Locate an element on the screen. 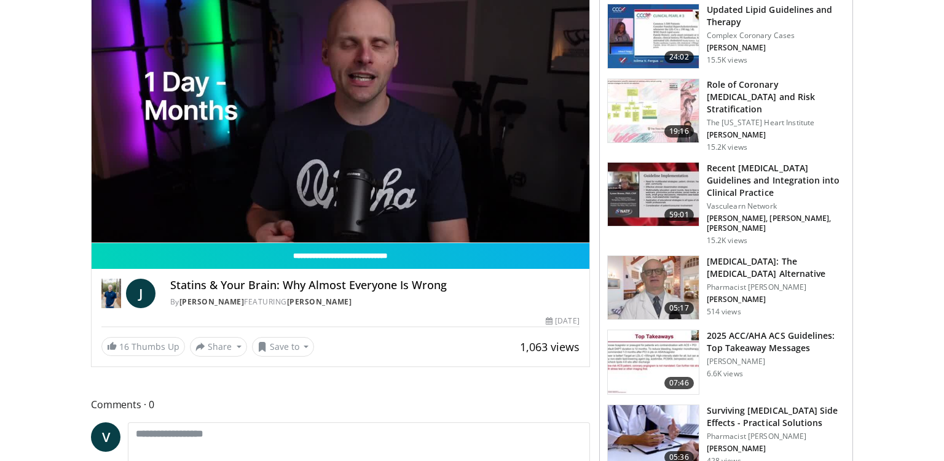 Image resolution: width=944 pixels, height=461 pixels. span: 59:01 is located at coordinates (679, 215).